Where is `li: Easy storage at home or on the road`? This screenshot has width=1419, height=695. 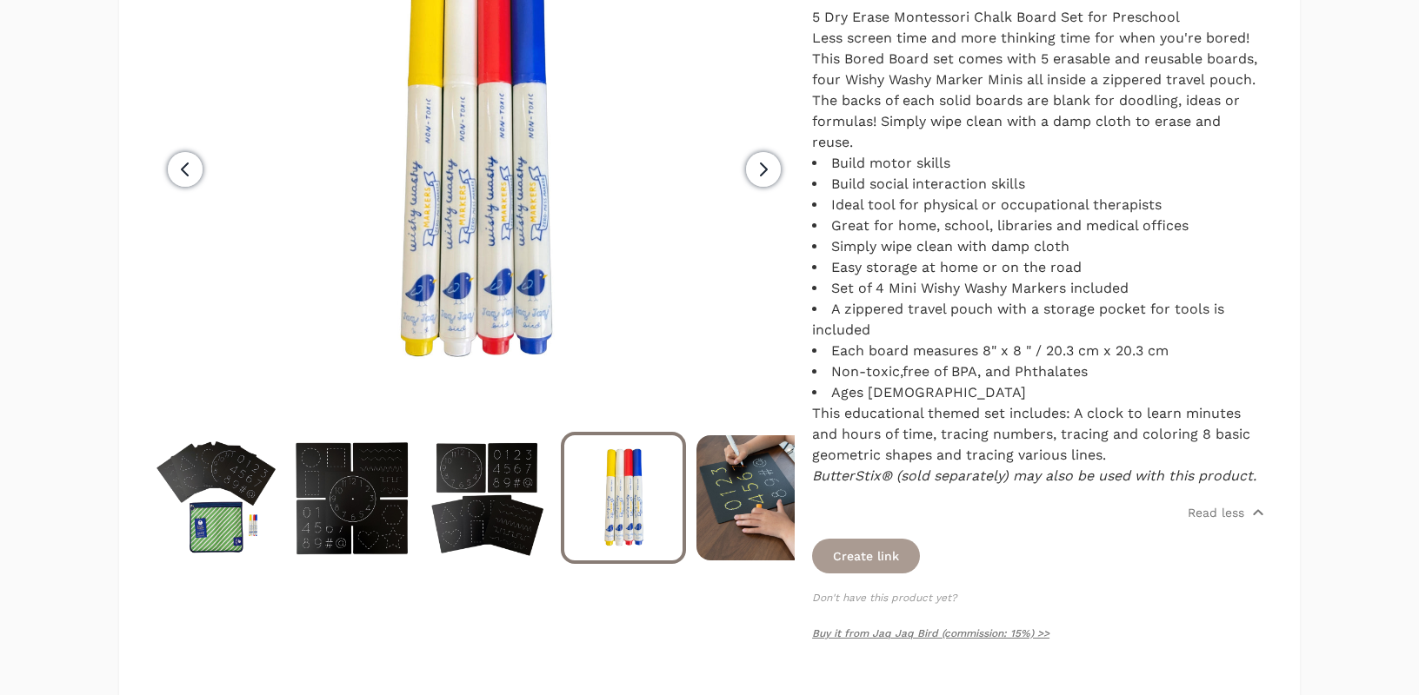
li: Easy storage at home or on the road is located at coordinates (1038, 268).